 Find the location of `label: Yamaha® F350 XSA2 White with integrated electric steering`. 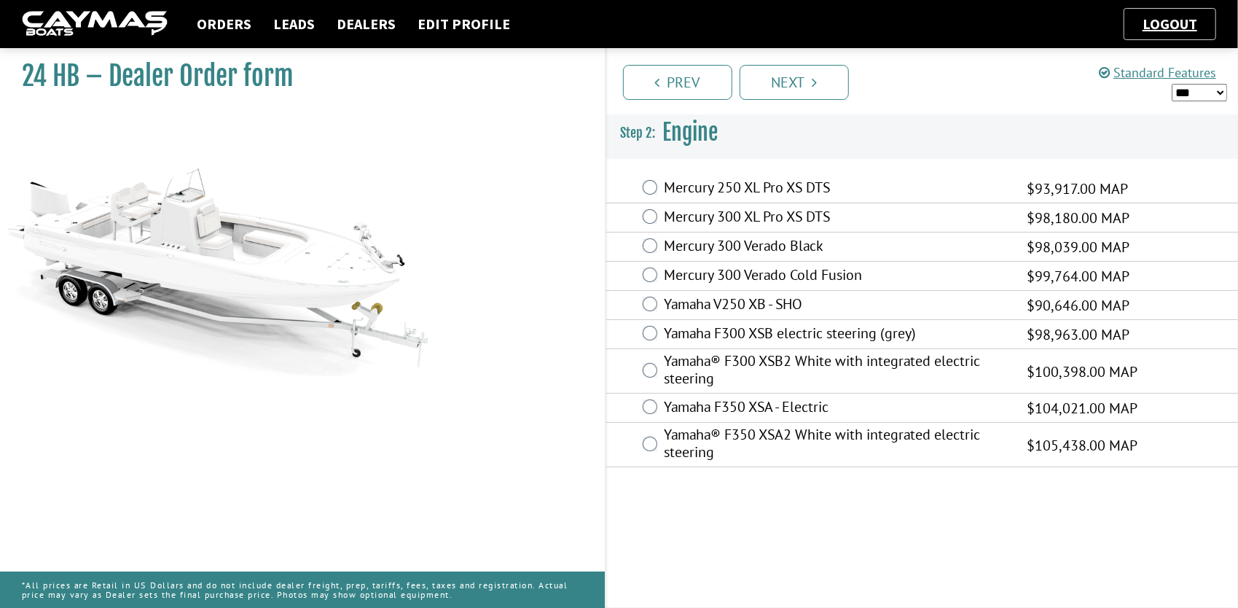

label: Yamaha® F350 XSA2 White with integrated electric steering is located at coordinates (837, 445).